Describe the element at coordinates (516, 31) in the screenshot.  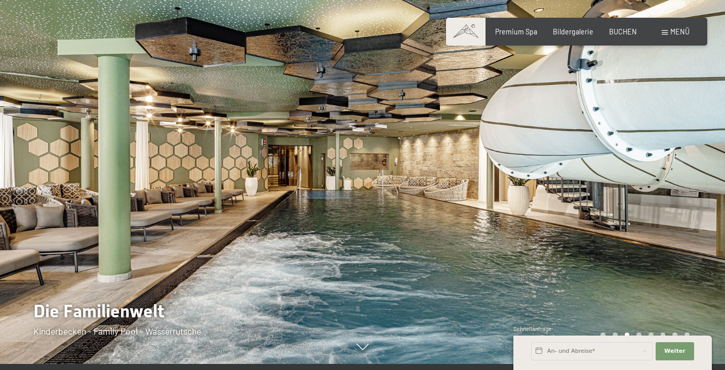
I see `a: Premium Spa` at that location.